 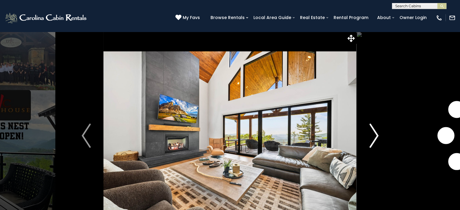 What do you see at coordinates (351, 18) in the screenshot?
I see `a: Rental Program` at bounding box center [351, 18].